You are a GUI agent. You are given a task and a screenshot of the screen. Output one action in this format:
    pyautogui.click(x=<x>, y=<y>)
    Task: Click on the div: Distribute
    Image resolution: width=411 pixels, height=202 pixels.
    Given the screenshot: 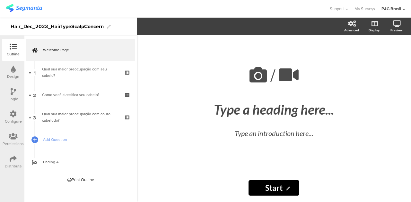 What is the action you would take?
    pyautogui.click(x=13, y=166)
    